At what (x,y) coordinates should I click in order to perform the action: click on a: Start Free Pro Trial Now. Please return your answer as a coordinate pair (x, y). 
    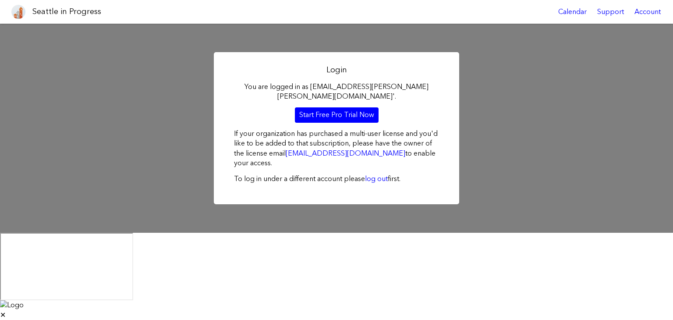
    Looking at the image, I should click on (337, 115).